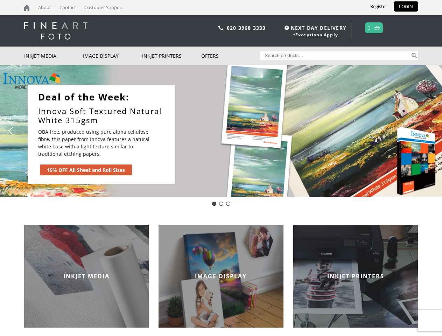 This screenshot has height=336, width=442. I want to click on img: basket.svg, so click(377, 28).